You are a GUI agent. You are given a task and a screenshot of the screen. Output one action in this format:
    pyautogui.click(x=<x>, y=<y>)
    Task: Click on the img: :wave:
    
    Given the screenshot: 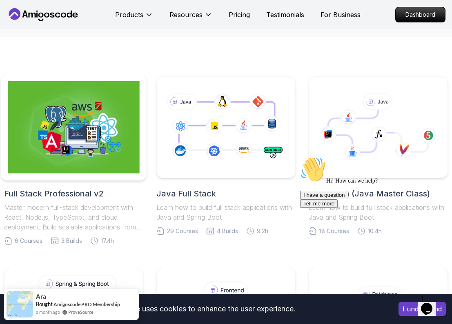 What is the action you would take?
    pyautogui.click(x=16, y=16)
    